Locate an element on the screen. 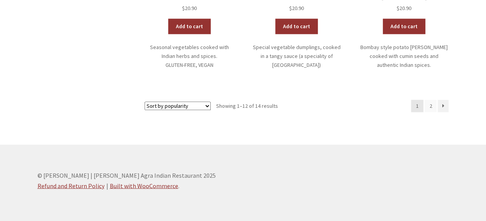  a: Add to cart: “Zeera Aloo” is located at coordinates (404, 26).